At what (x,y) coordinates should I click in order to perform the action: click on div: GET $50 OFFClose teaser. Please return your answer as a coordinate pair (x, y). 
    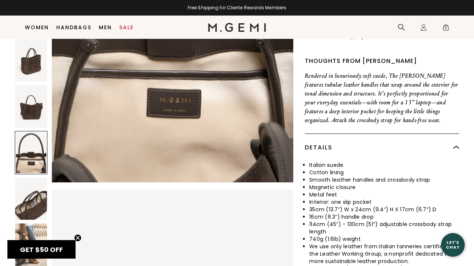
    Looking at the image, I should click on (41, 249).